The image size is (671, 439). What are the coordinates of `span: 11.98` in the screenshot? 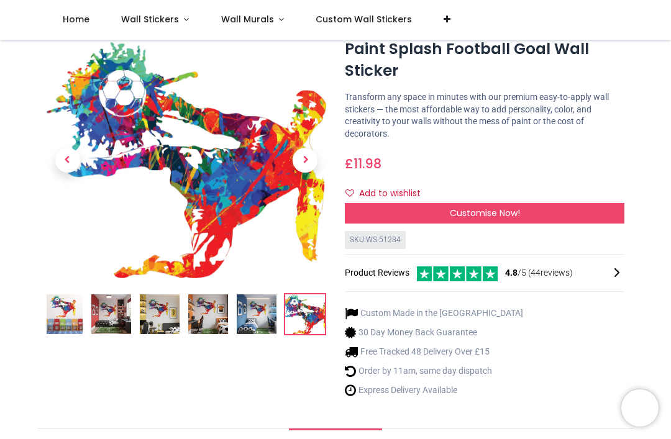 It's located at (367, 163).